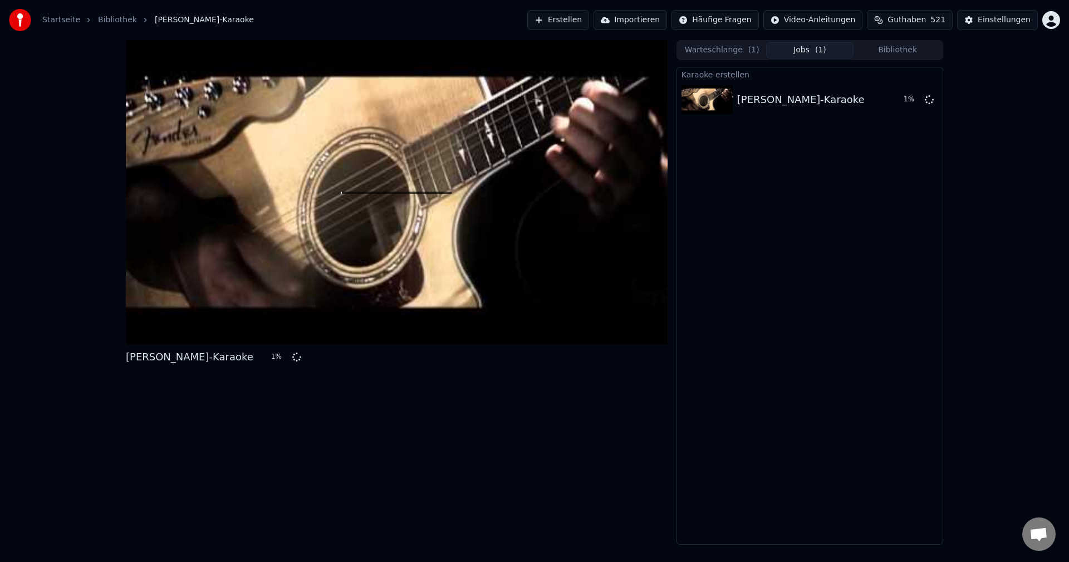  I want to click on button: Bibliothek, so click(898, 50).